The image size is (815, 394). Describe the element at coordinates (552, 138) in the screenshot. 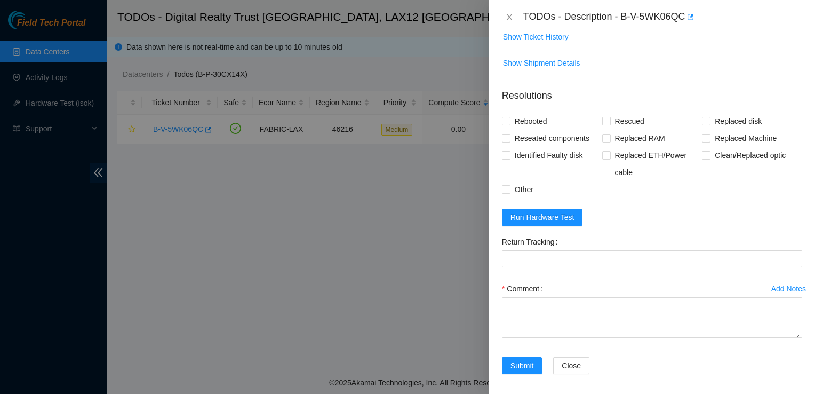

I see `span: Reseated components` at that location.